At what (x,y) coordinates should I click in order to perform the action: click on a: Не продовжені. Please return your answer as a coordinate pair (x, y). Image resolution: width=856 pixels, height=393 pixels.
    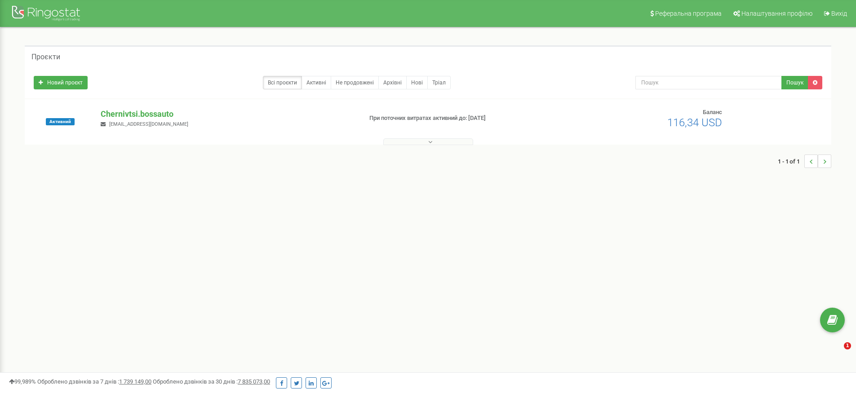
    Looking at the image, I should click on (355, 83).